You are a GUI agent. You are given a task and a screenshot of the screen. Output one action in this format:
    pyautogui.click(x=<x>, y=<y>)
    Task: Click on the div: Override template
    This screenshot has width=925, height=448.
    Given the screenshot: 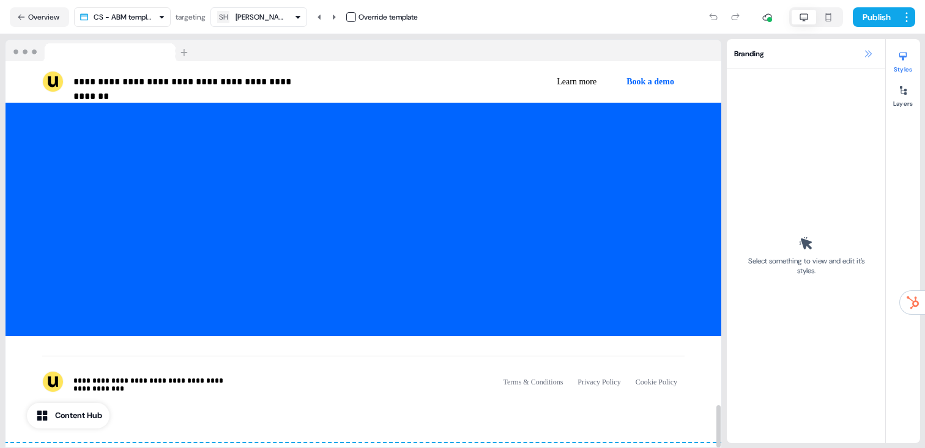 What is the action you would take?
    pyautogui.click(x=388, y=17)
    